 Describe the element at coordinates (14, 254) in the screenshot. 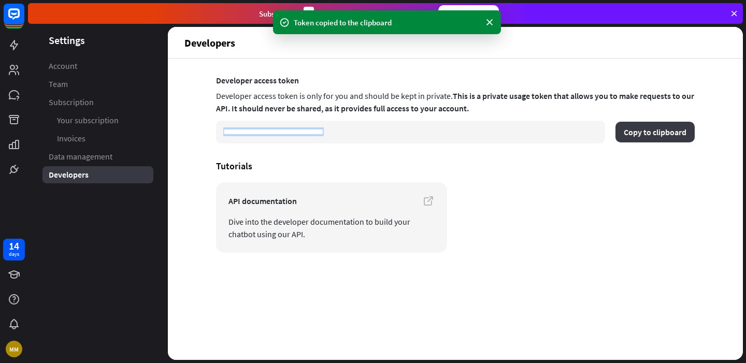

I see `div: days` at that location.